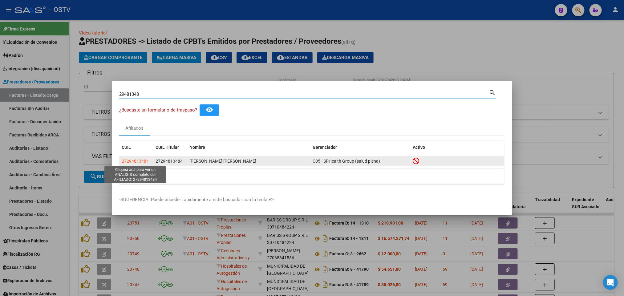  What do you see at coordinates (312, 176) in the screenshot?
I see `div: 1 total` at bounding box center [312, 176].